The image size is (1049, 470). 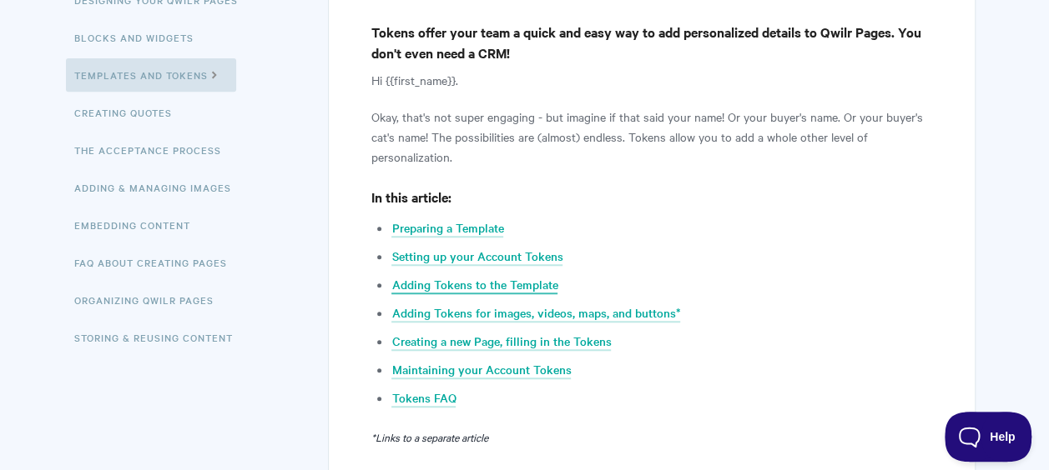 What do you see at coordinates (157, 263) in the screenshot?
I see `a: FAQ About Creating Pages` at bounding box center [157, 263].